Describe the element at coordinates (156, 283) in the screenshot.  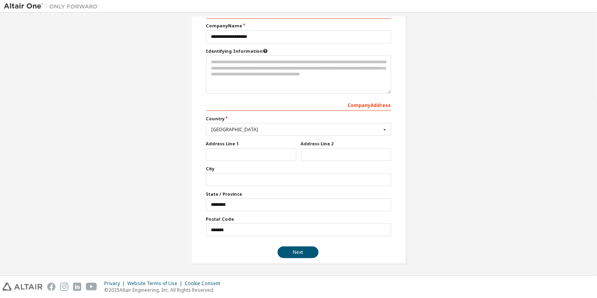
I see `div: Website Terms of Use` at that location.